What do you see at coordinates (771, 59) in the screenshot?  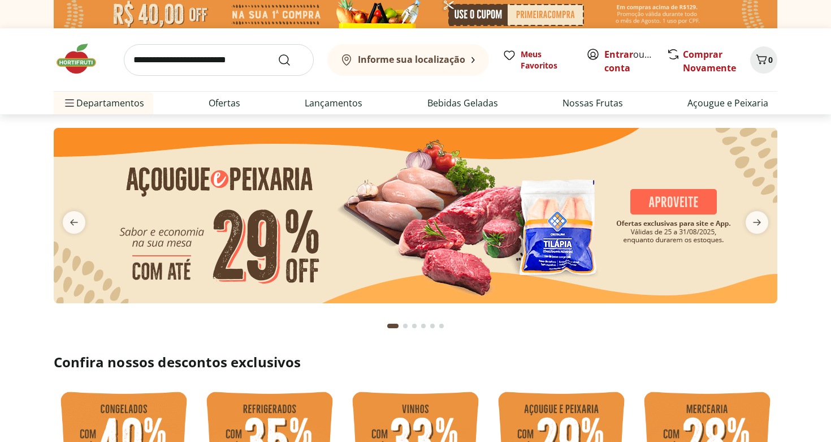 I see `span: 0` at bounding box center [771, 59].